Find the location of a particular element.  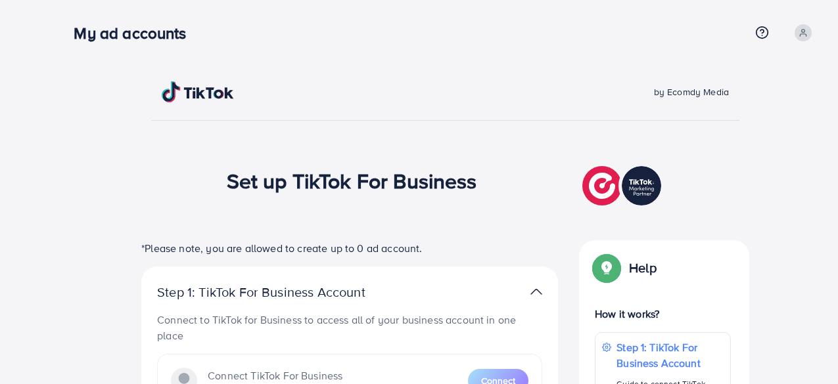

p: How it works? is located at coordinates (662, 314).